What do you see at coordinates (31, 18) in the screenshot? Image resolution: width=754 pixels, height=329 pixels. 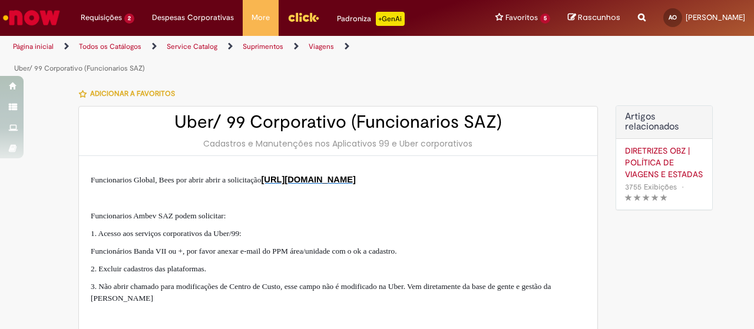 I see `img: ServiceNow` at bounding box center [31, 18].